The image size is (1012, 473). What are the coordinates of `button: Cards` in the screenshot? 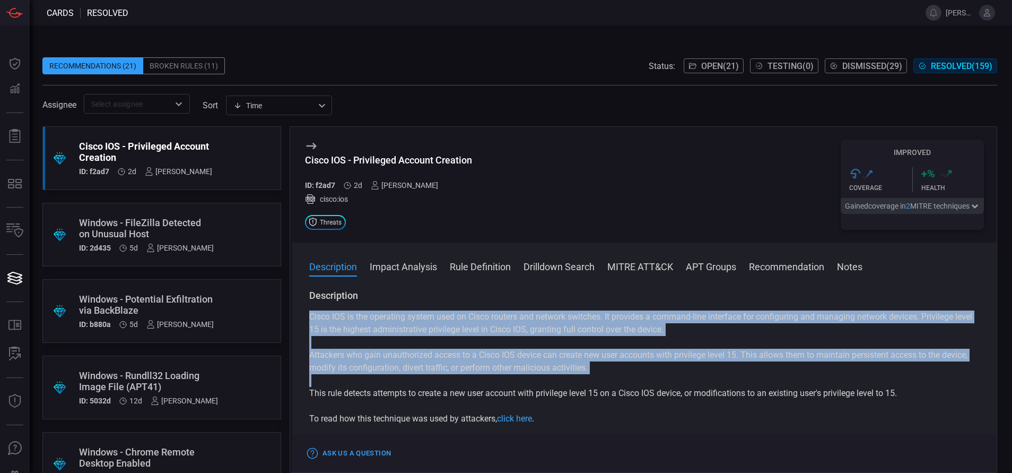 It's located at (15, 278).